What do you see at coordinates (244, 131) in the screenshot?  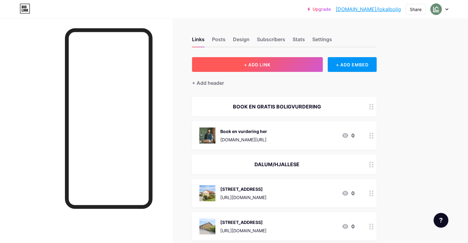 I see `div: Book en vurdering her` at bounding box center [244, 131].